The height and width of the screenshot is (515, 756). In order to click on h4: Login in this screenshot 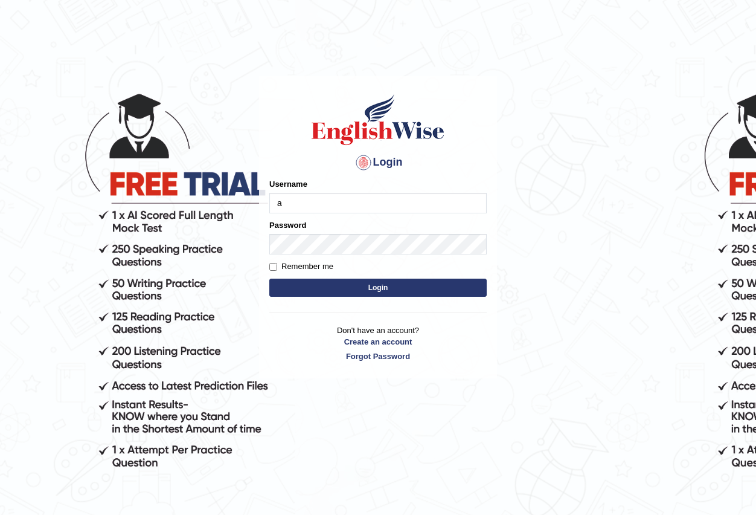, I will do `click(378, 162)`.